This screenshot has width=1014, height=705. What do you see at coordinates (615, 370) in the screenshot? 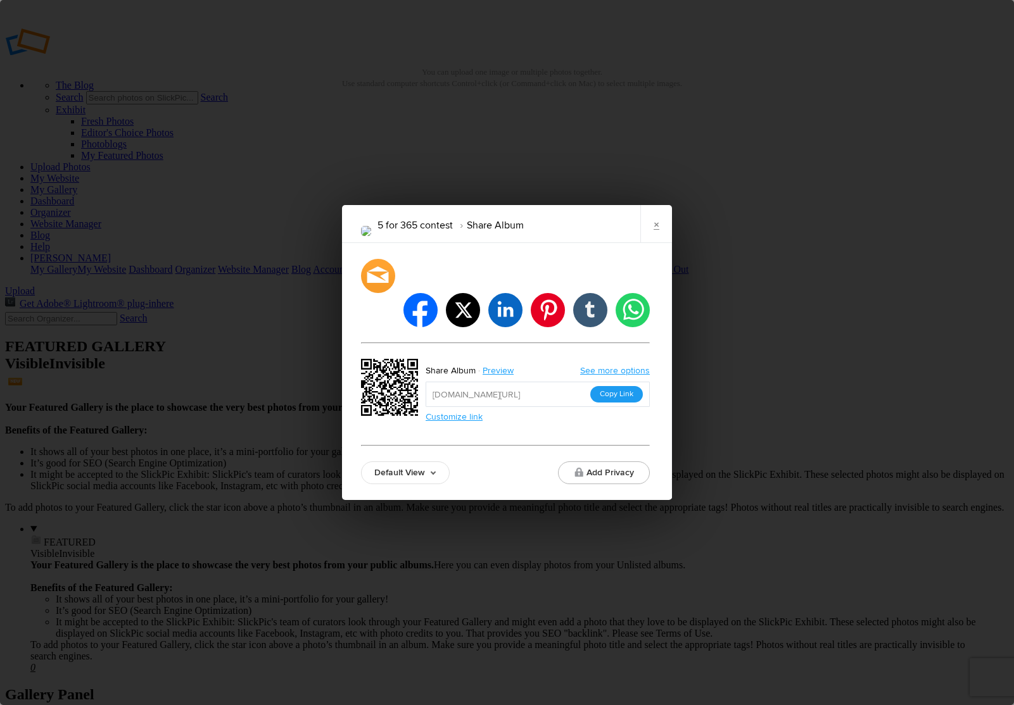
I see `a: See more options` at bounding box center [615, 370].